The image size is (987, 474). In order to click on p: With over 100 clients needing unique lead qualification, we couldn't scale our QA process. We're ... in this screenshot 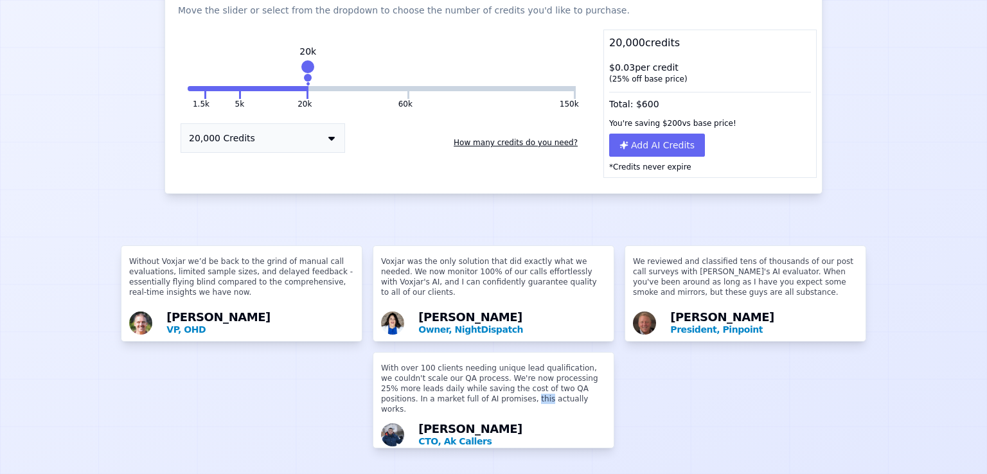, I will do `click(494, 391)`.